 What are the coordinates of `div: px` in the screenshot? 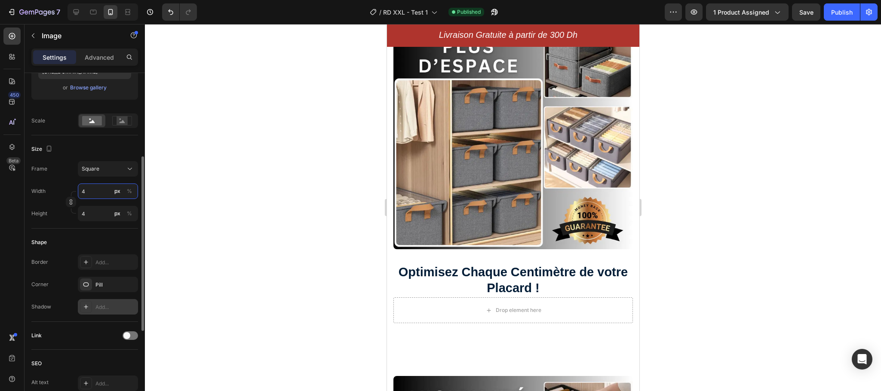 It's located at (117, 191).